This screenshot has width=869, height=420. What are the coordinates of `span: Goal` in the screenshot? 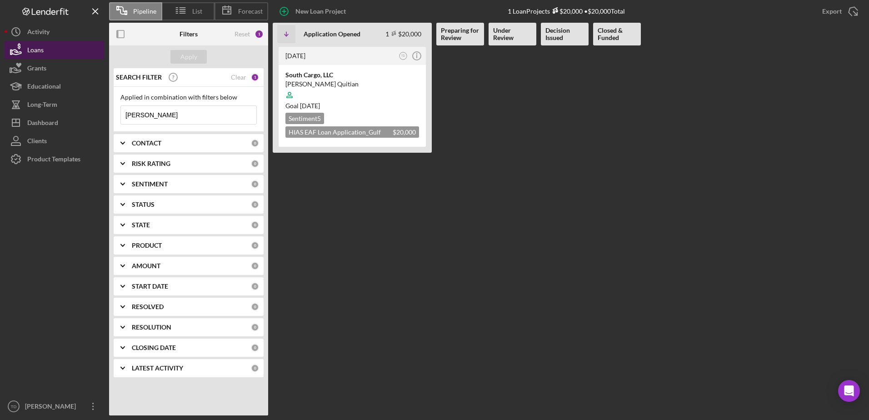 It's located at (303, 105).